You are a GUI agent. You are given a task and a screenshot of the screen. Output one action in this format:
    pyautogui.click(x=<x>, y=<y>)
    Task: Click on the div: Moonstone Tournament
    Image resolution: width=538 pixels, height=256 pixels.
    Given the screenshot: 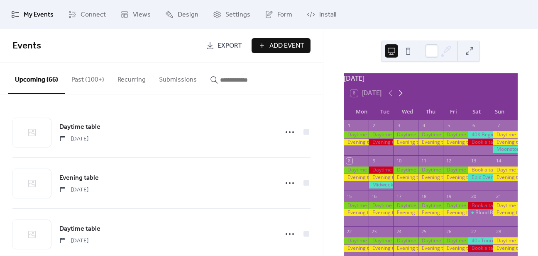 What is the action you would take?
    pyautogui.click(x=505, y=149)
    